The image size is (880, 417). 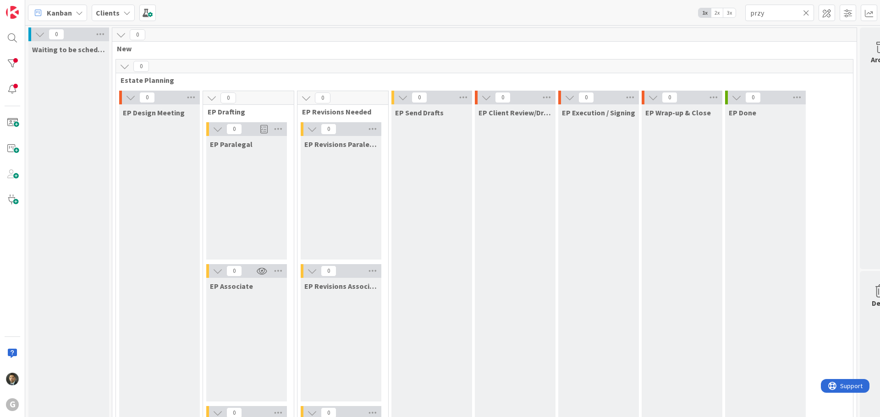 I want to click on span: 1x, so click(x=704, y=13).